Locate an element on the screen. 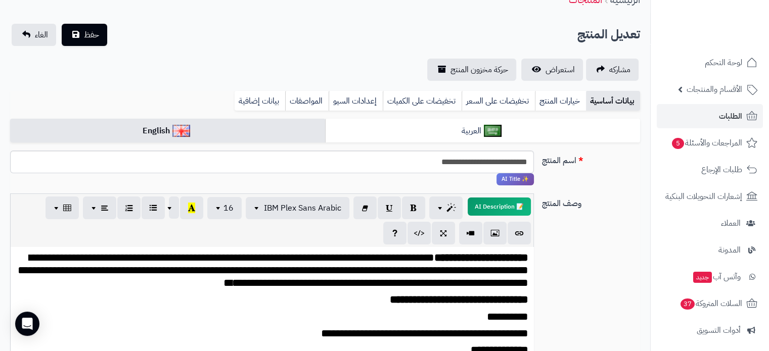 The width and height of the screenshot is (769, 351). a: وآتس آبجديد is located at coordinates (710, 277).